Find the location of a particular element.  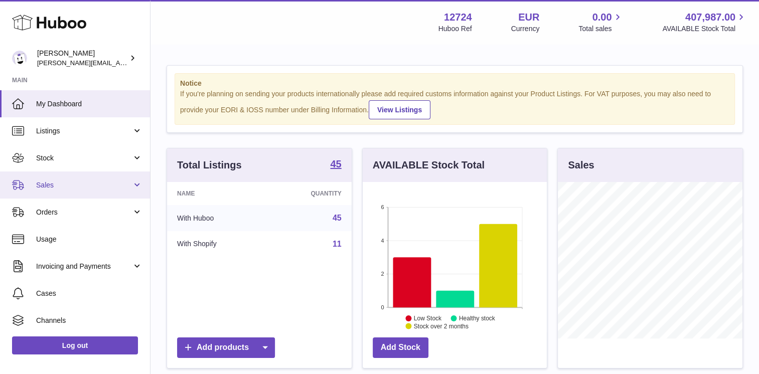

span: Sales is located at coordinates (84, 185).